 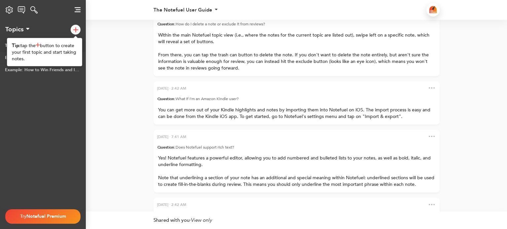 What do you see at coordinates (295, 113) in the screenshot?
I see `span: You can get more out of your Kindle highlights and notes by importing them into Notefuel on iOS. ...` at bounding box center [295, 113].